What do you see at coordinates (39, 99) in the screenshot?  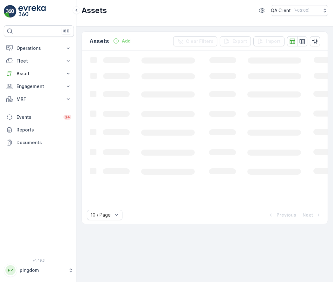 I see `button: MRF` at bounding box center [39, 99].